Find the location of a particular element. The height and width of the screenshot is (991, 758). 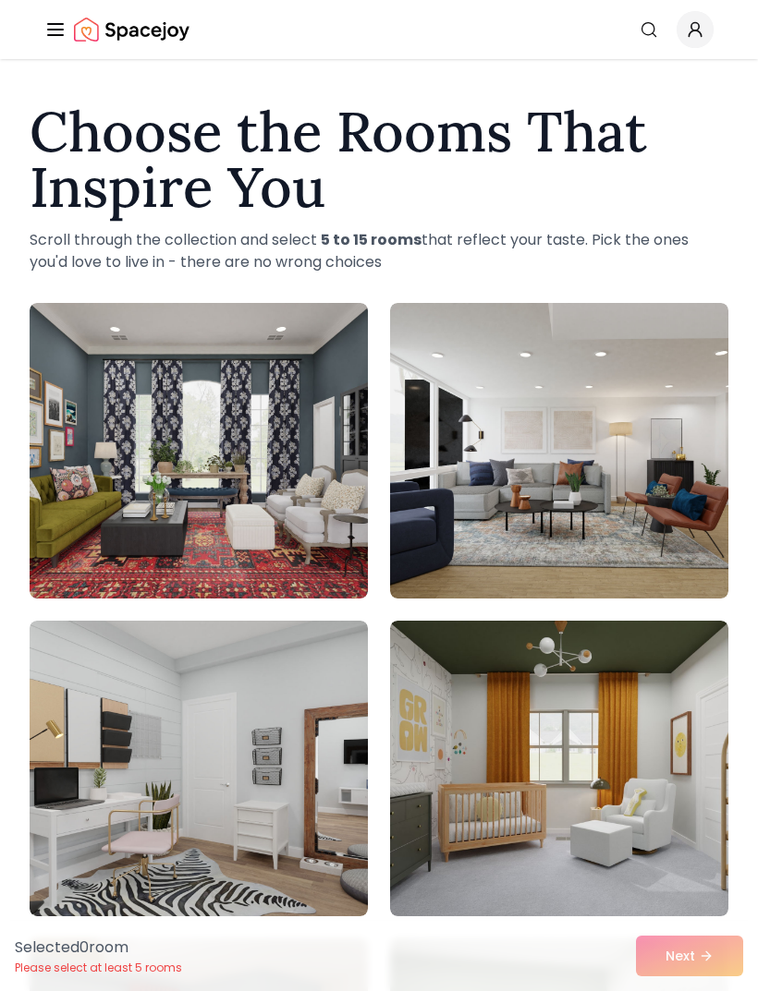

img: Room room-3 is located at coordinates (199, 769).